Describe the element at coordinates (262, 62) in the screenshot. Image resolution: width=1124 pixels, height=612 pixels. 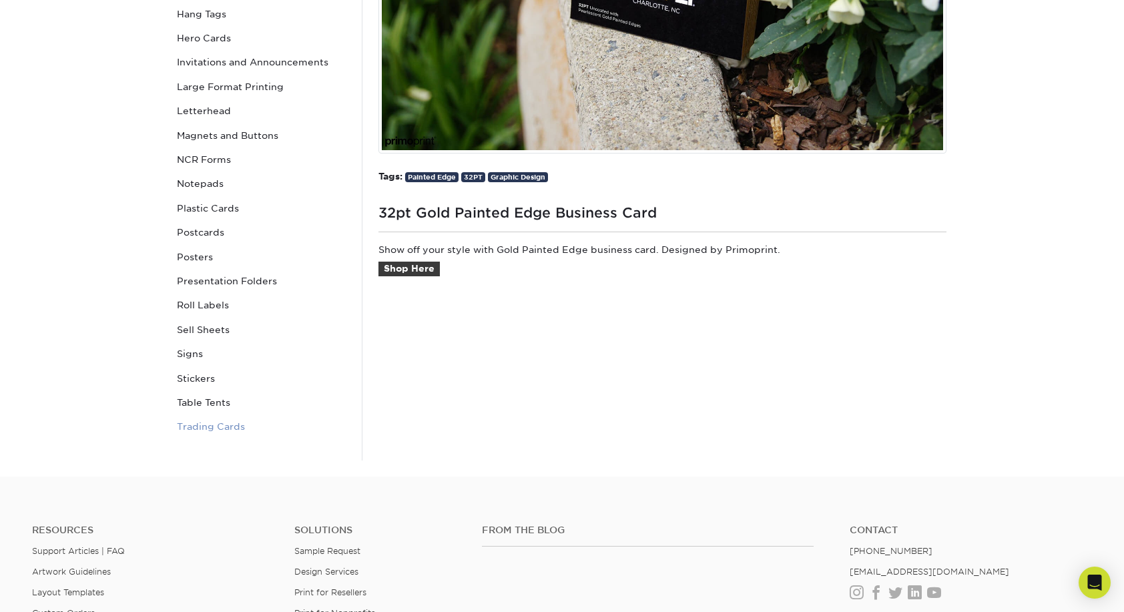
I see `a: Invitations and Announcements` at that location.